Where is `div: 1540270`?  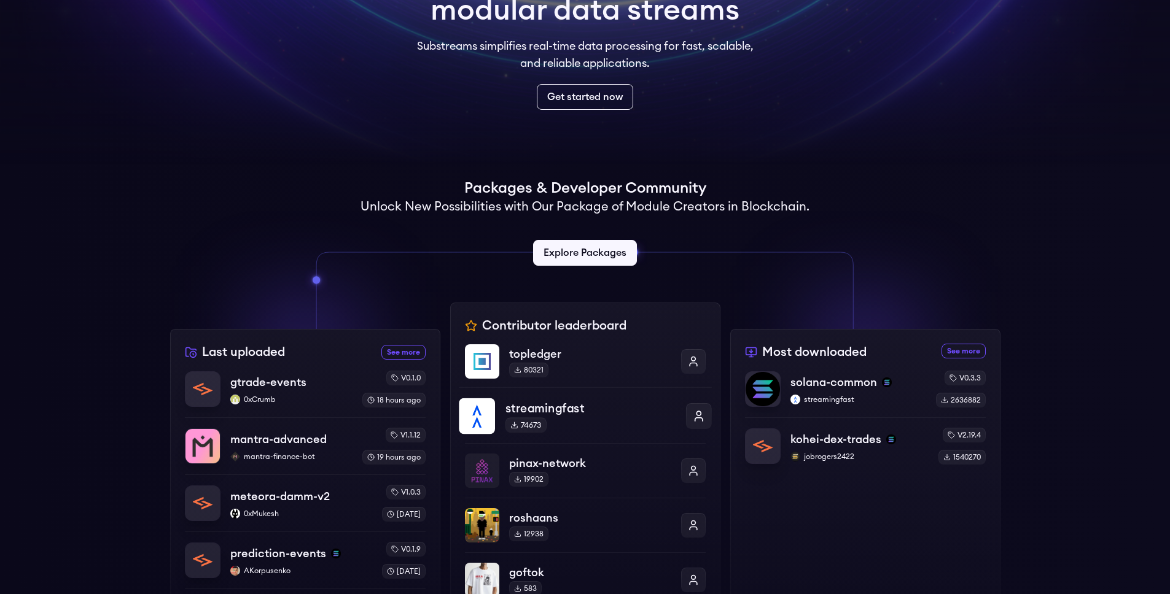
div: 1540270 is located at coordinates (962, 457).